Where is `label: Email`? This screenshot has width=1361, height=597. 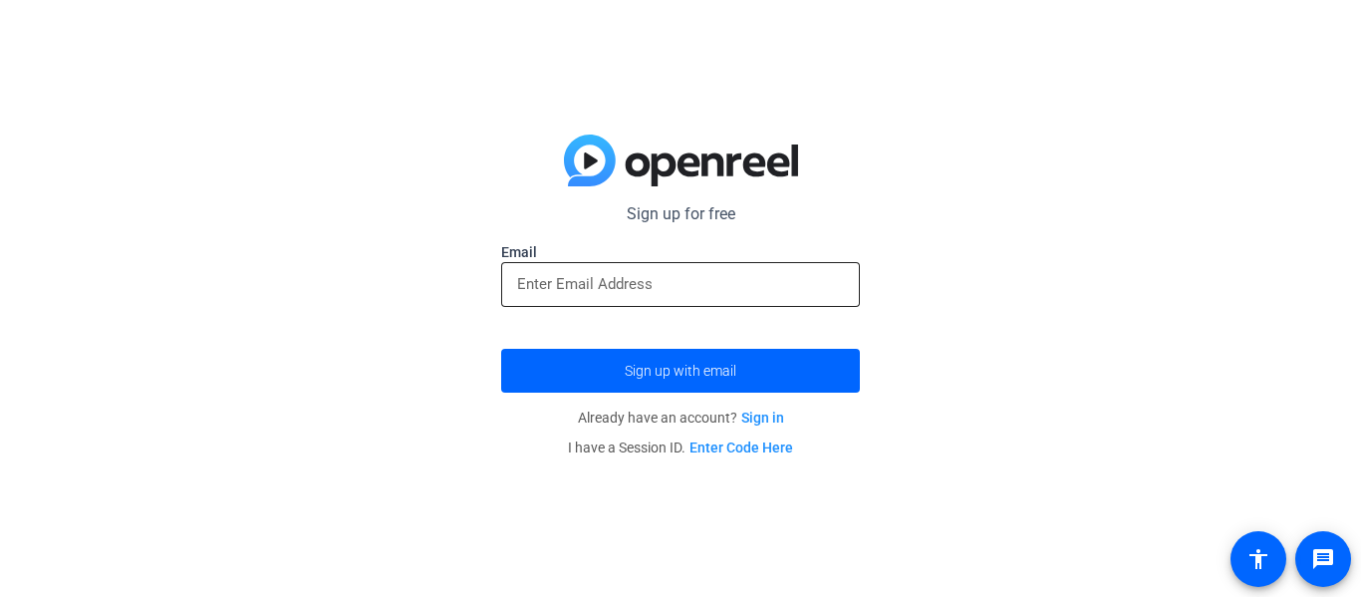
label: Email is located at coordinates (681, 252).